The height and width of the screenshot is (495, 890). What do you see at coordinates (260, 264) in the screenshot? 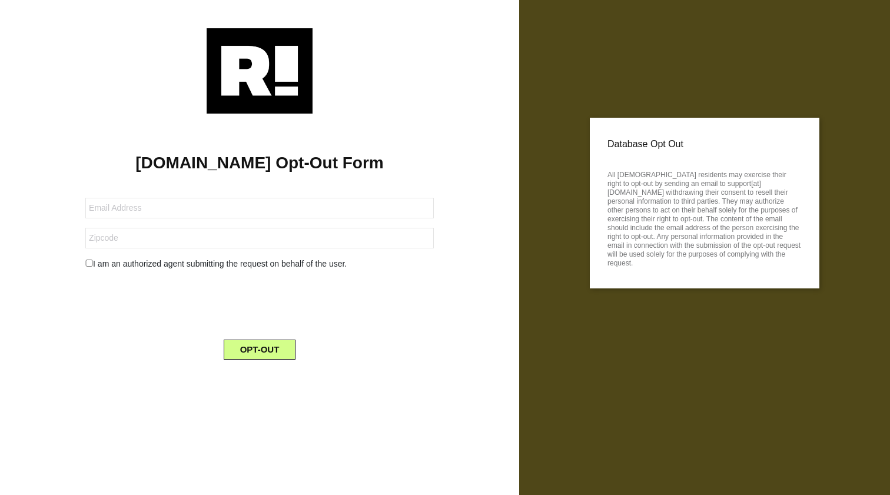
I see `div: I am an authorized agent submitting the request on behalf of the user.` at bounding box center [260, 264].